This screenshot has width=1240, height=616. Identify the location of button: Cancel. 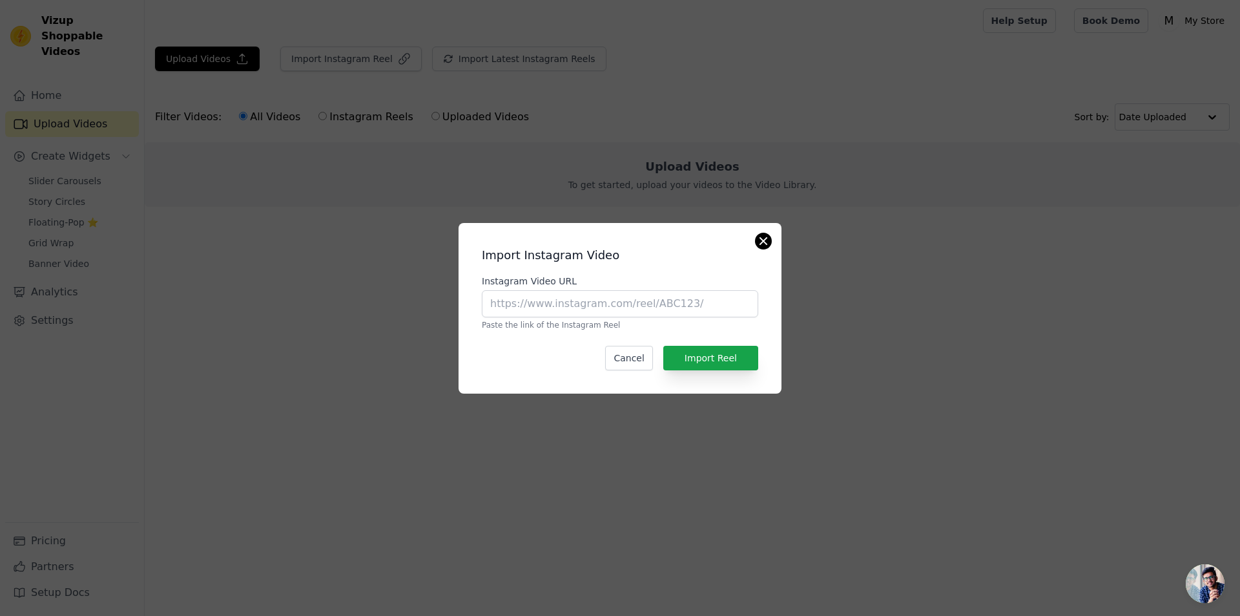
(628, 358).